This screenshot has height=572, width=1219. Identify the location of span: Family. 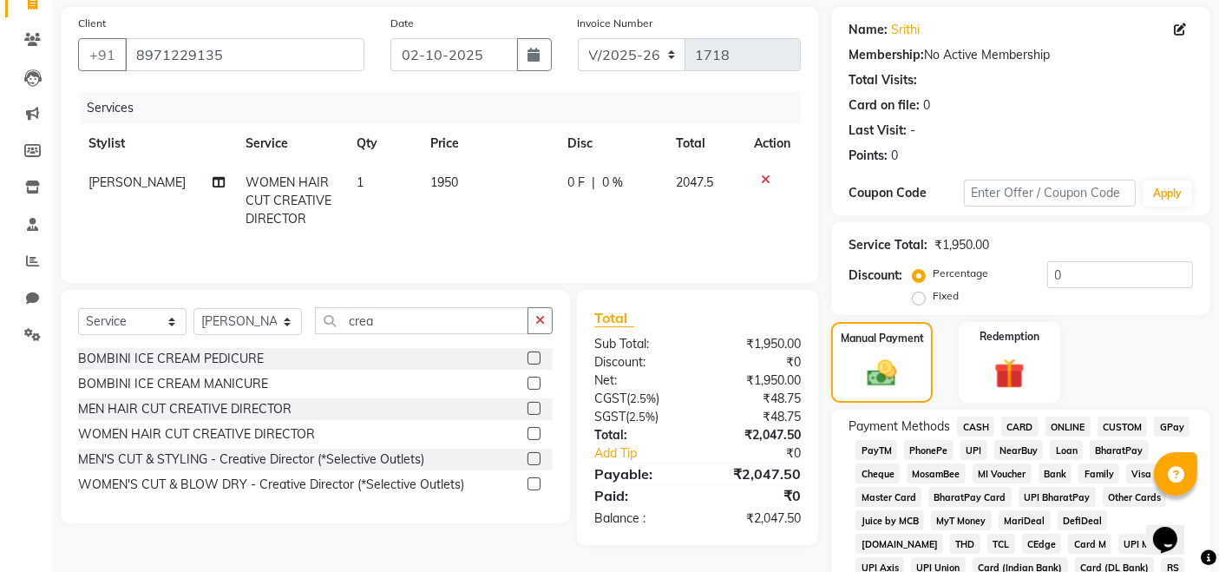
(1099, 473).